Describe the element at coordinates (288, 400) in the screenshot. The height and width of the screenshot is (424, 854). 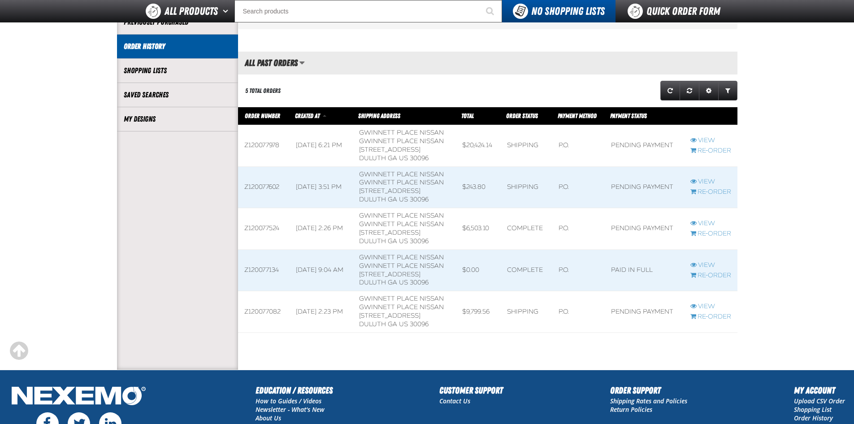
I see `a: How to Guides / Videos` at that location.